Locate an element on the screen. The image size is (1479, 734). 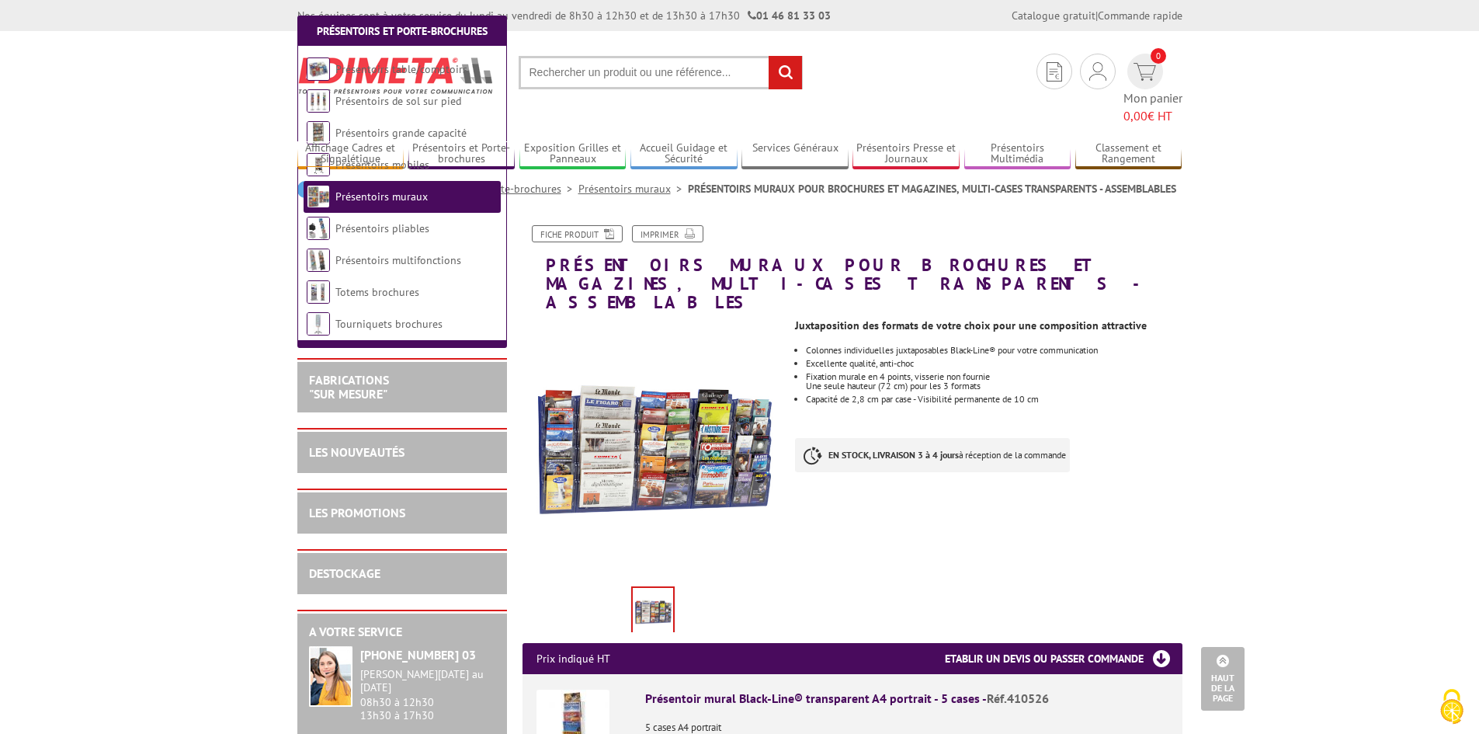
h2: A votre service is located at coordinates (402, 632).